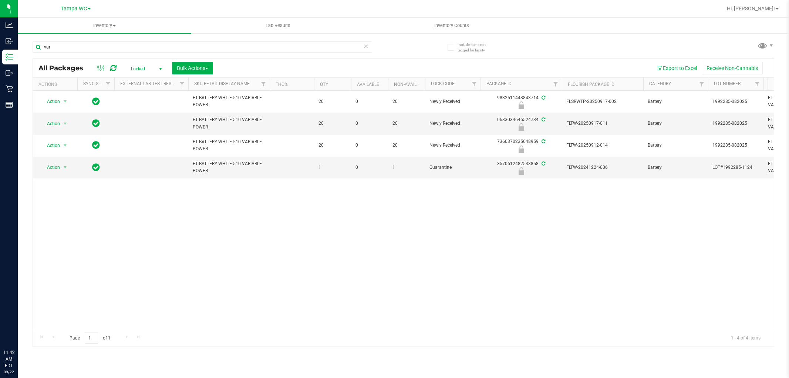  Describe the element at coordinates (603, 167) in the screenshot. I see `span: FLTW-20241224-006` at that location.